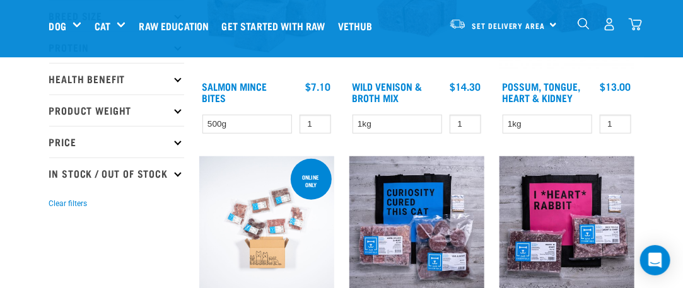  What do you see at coordinates (117, 142) in the screenshot?
I see `p: Price` at bounding box center [117, 142].